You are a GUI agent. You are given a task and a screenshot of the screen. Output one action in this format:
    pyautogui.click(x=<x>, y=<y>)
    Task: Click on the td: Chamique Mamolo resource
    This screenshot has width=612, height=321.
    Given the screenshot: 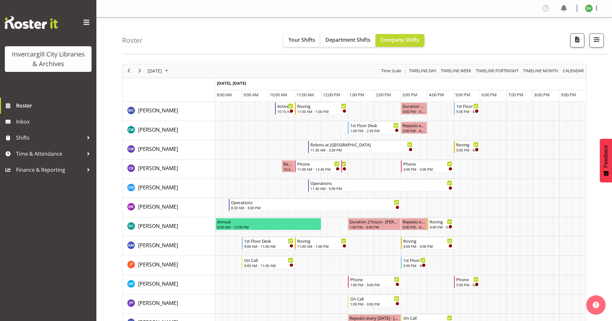 What is the action you would take?
    pyautogui.click(x=169, y=150)
    